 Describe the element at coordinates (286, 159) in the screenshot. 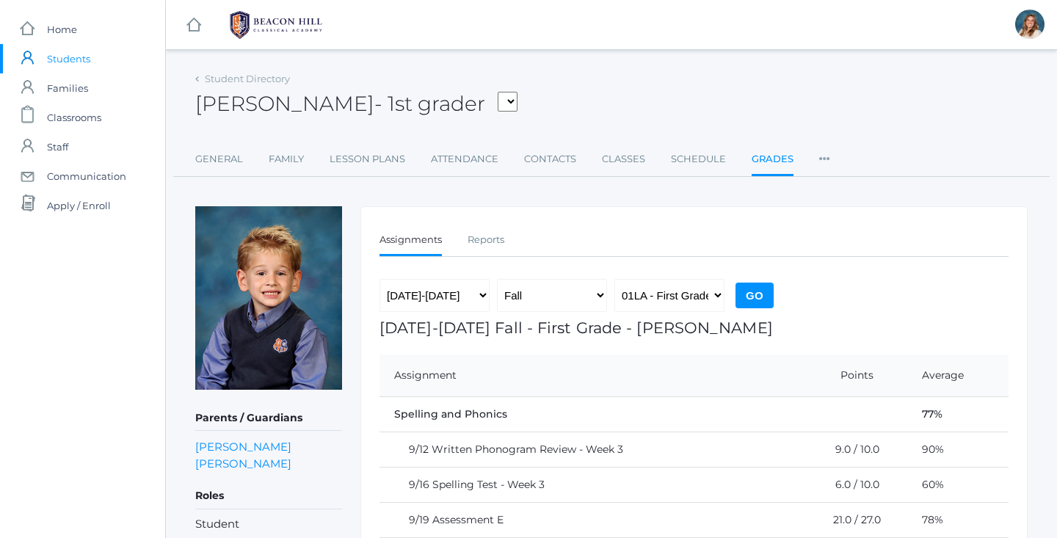

I see `a: Family` at that location.